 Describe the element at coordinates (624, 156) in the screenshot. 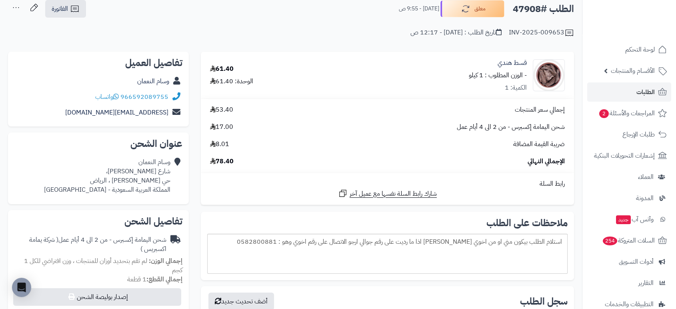

I see `span: إشعارات التحويلات البنكية` at that location.